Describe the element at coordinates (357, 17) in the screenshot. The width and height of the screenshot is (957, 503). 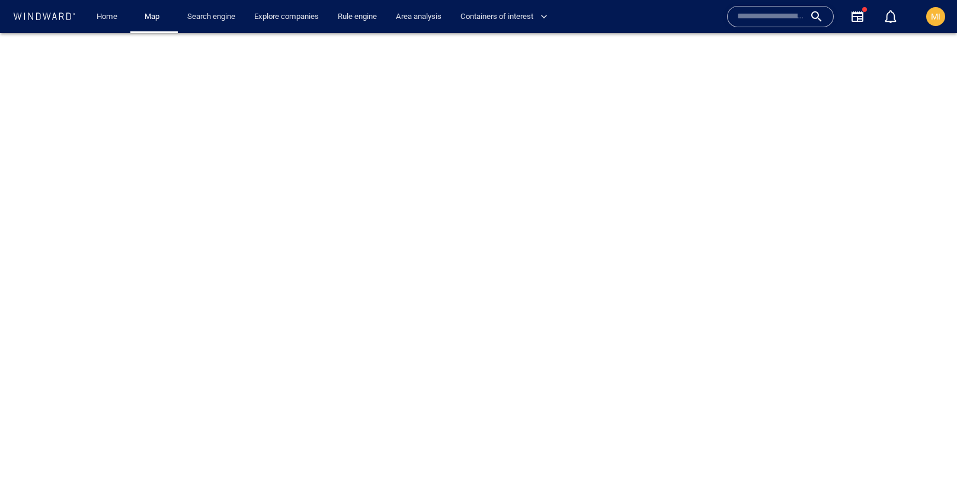
I see `a: Rule engine` at that location.